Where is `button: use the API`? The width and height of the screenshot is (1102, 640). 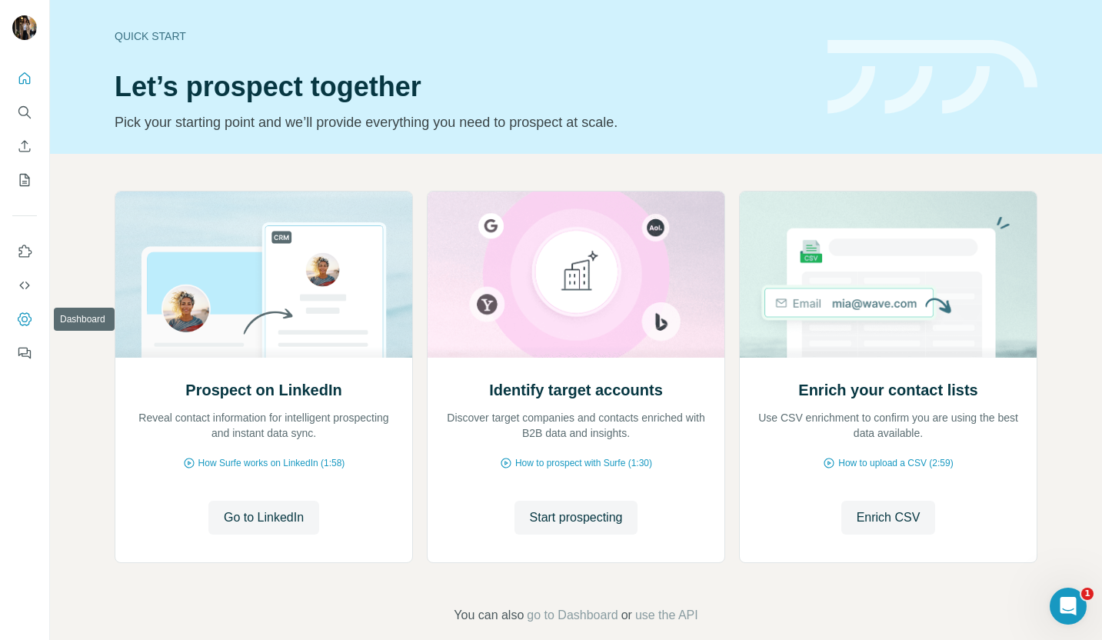 button: use the API is located at coordinates (667, 615).